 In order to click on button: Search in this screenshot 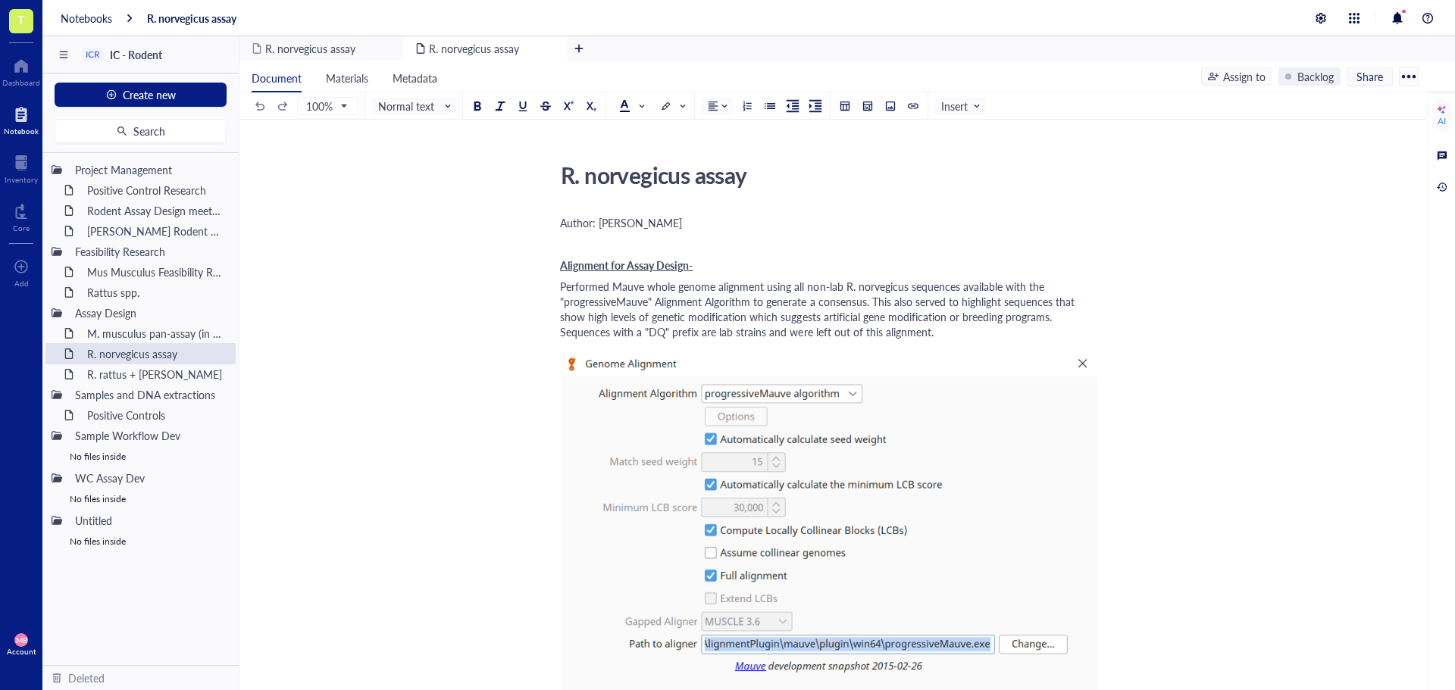, I will do `click(140, 131)`.